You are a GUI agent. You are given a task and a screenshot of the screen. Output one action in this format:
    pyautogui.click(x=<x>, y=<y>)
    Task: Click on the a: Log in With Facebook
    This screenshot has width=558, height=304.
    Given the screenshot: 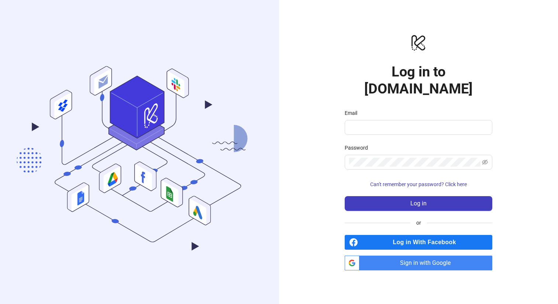 What is the action you would take?
    pyautogui.click(x=418, y=242)
    